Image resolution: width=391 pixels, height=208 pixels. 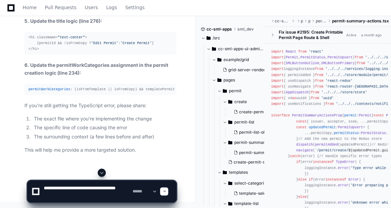 I want to click on span: permitWorkCategories, so click(x=49, y=89).